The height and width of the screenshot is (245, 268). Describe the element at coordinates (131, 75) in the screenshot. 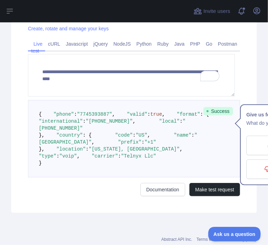

I see `textarea: To enrich screen reader interactions, please activate Accessibility in Grammarly extension settings` at that location.